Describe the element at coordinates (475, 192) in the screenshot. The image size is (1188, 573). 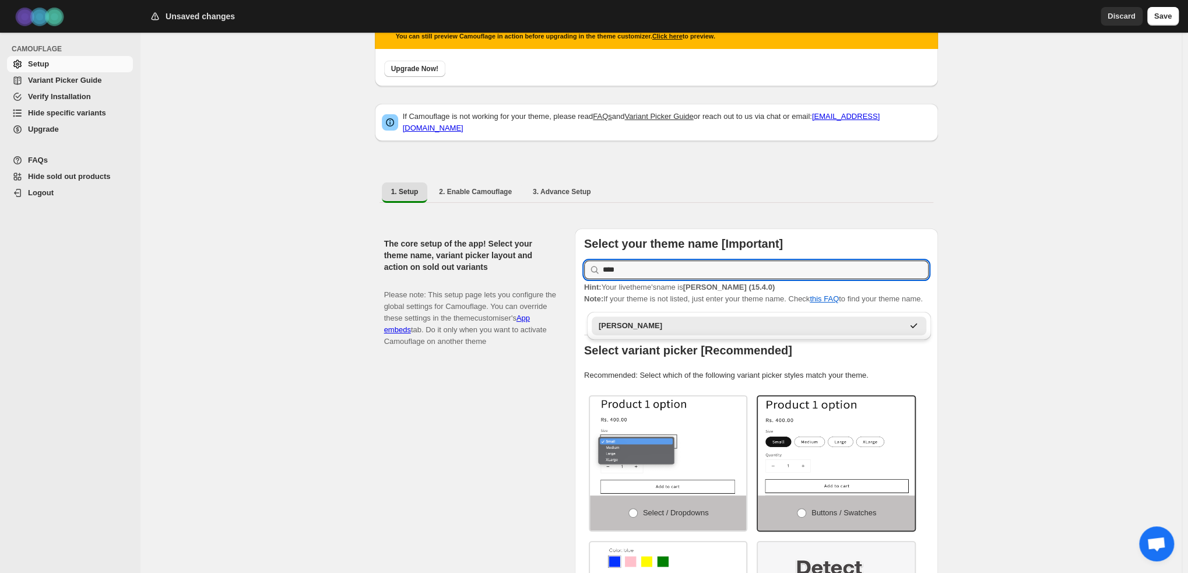
I see `span: 2. Enable Camouflage` at that location.